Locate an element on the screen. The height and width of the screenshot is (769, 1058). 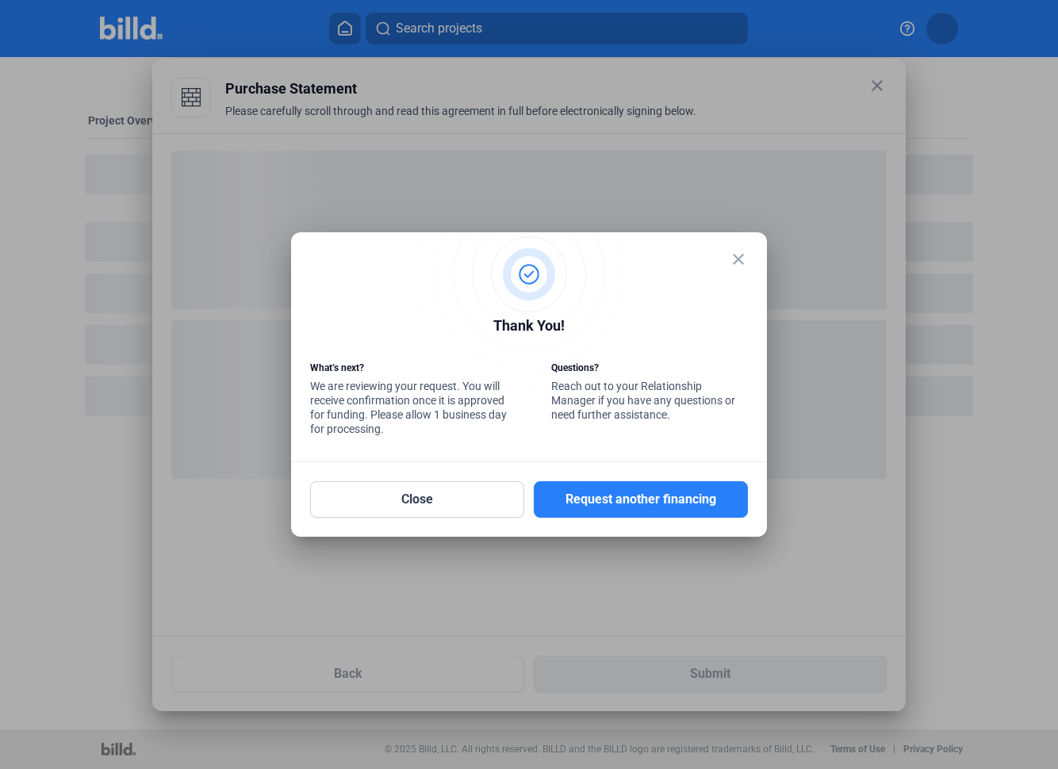
mat-icon: close is located at coordinates (738, 259).